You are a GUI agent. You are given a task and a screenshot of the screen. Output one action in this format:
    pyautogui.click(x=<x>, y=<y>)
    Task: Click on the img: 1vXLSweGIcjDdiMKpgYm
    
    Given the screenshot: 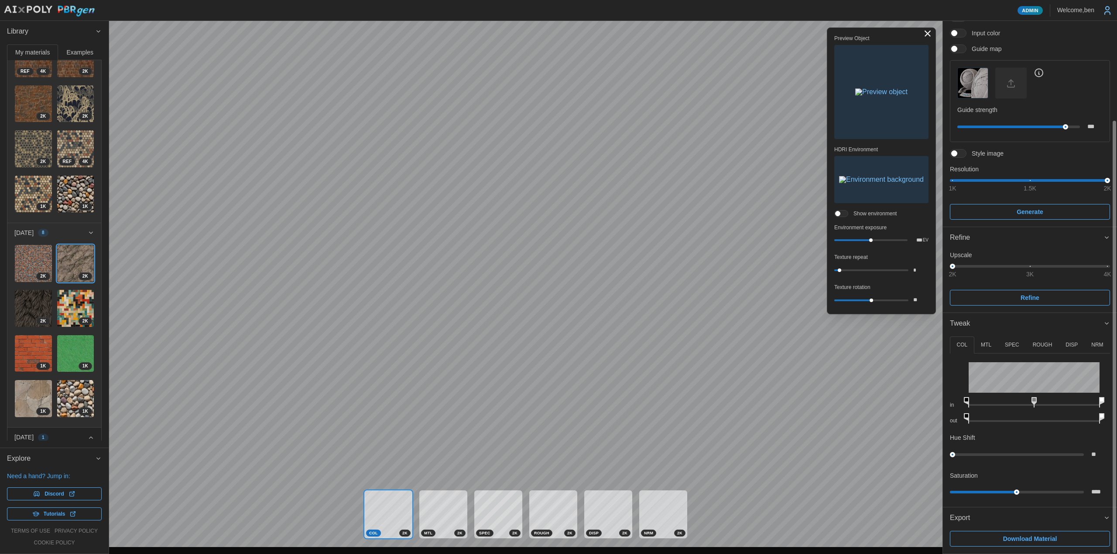 What is the action you would take?
    pyautogui.click(x=75, y=104)
    